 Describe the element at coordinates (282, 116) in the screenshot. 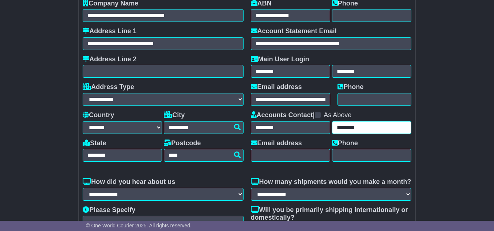

I see `label: Accounts Contact` at that location.